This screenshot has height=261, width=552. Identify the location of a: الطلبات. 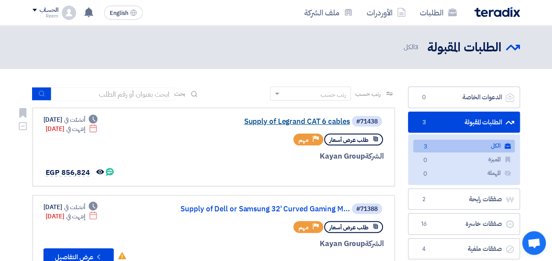
(438, 12).